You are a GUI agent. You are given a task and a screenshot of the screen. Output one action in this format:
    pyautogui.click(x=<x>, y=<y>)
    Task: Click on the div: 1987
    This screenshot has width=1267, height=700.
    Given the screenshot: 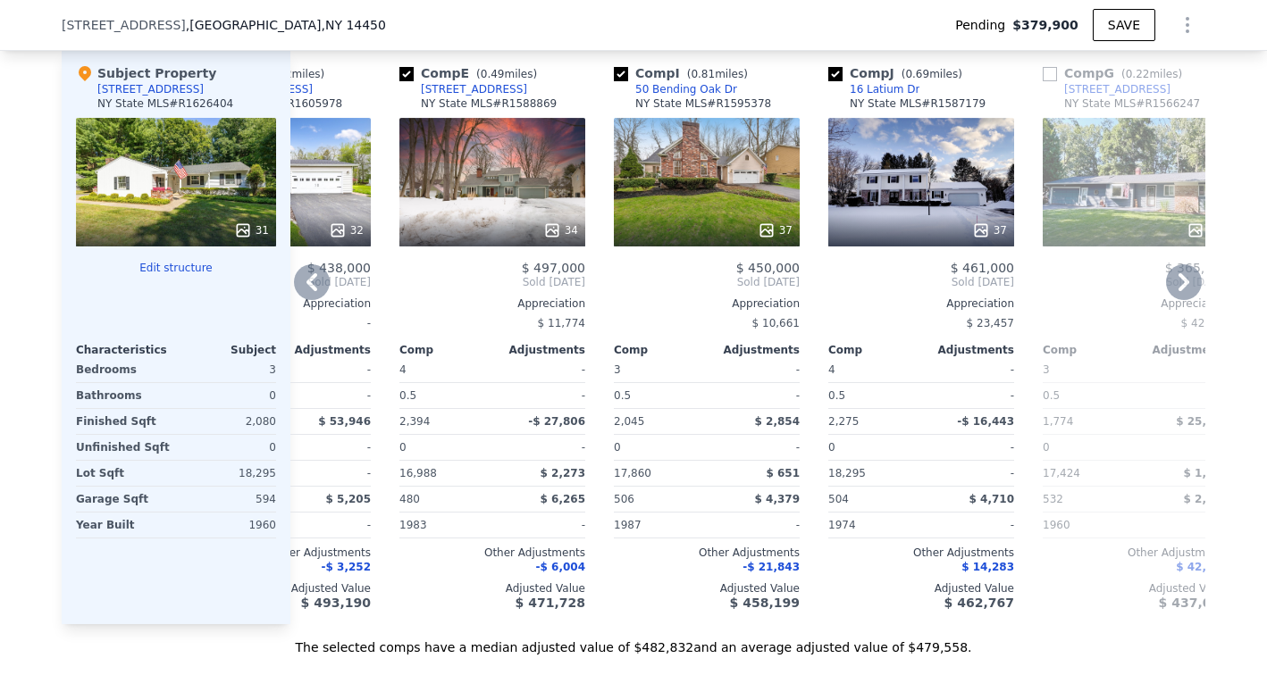 What is the action you would take?
    pyautogui.click(x=658, y=525)
    